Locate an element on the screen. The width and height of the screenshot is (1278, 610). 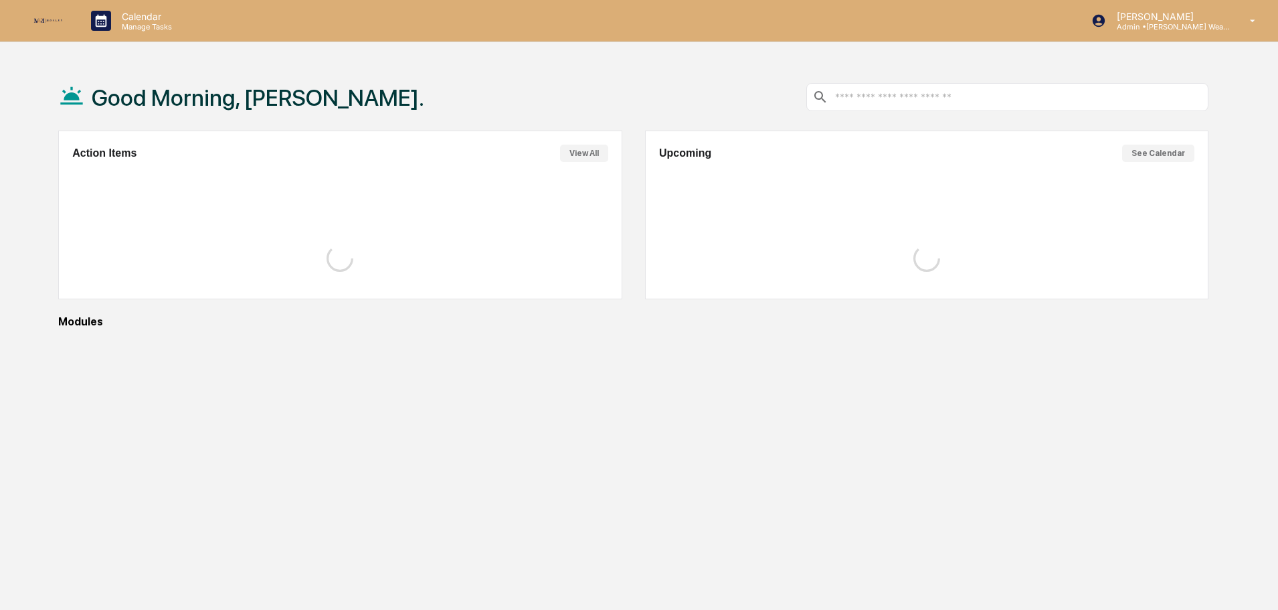
img: logo is located at coordinates (48, 21).